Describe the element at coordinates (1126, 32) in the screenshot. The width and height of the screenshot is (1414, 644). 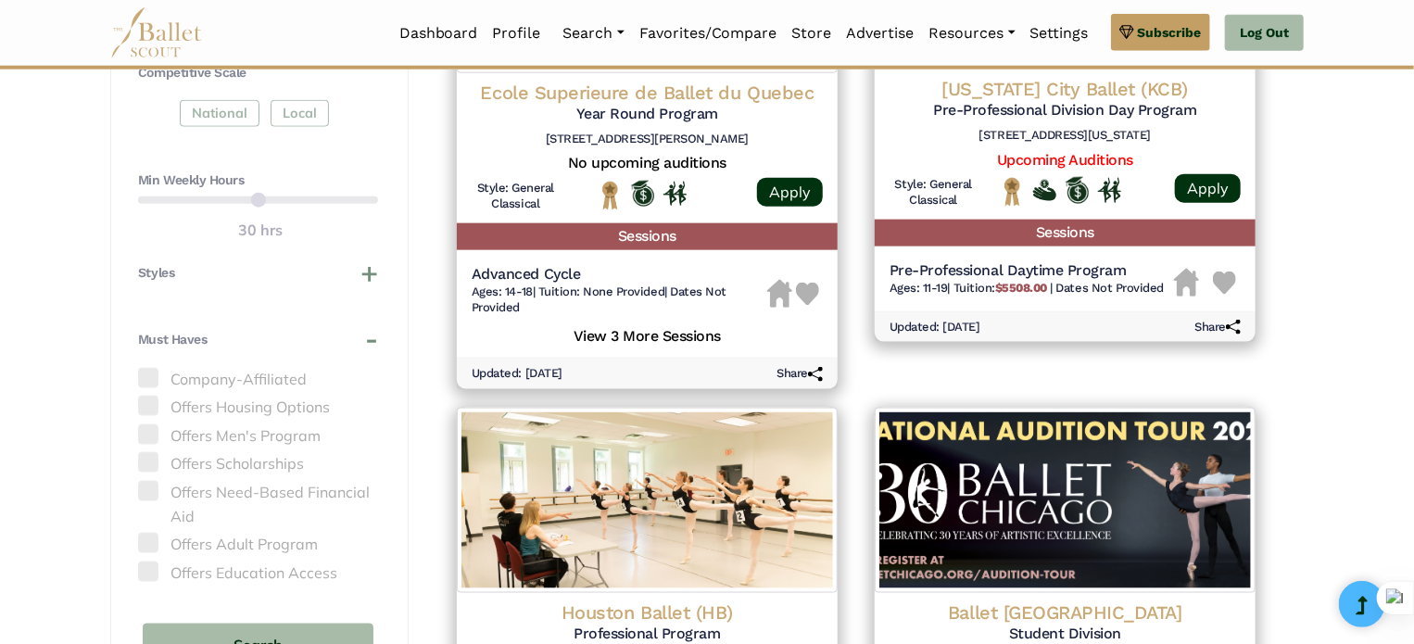
I see `img: gem.svg` at that location.